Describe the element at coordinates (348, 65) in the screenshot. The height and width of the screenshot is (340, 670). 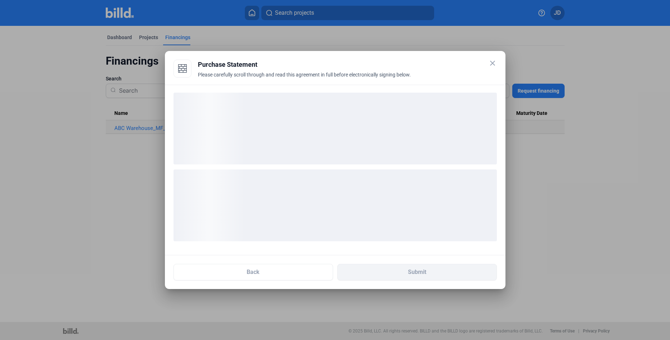
I see `div: Purchase Statement` at that location.